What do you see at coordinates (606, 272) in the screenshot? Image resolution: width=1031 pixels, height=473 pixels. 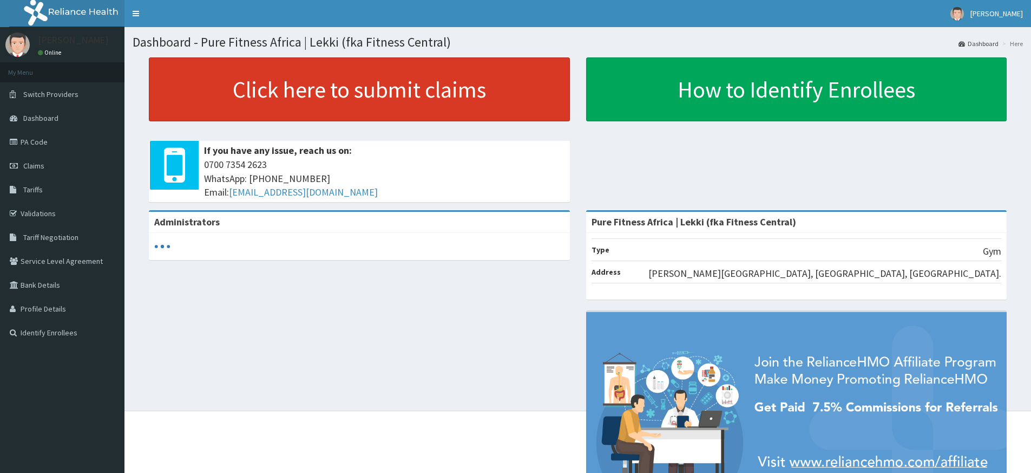 I see `b: Address` at bounding box center [606, 272].